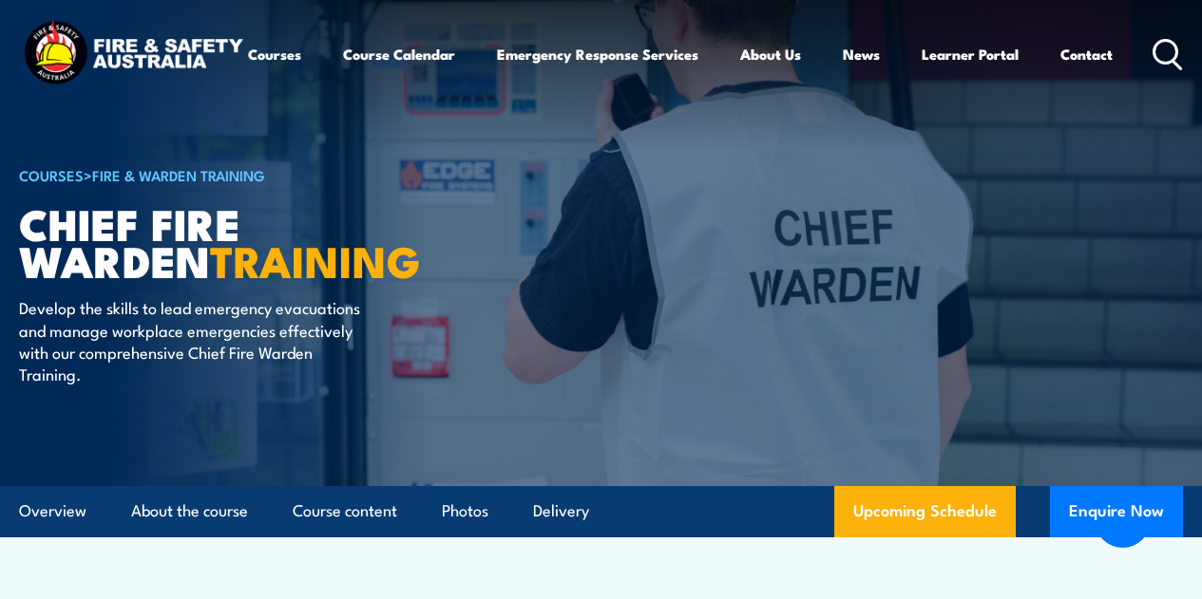 This screenshot has height=599, width=1202. What do you see at coordinates (315, 259) in the screenshot?
I see `strong: TRAINING` at bounding box center [315, 259].